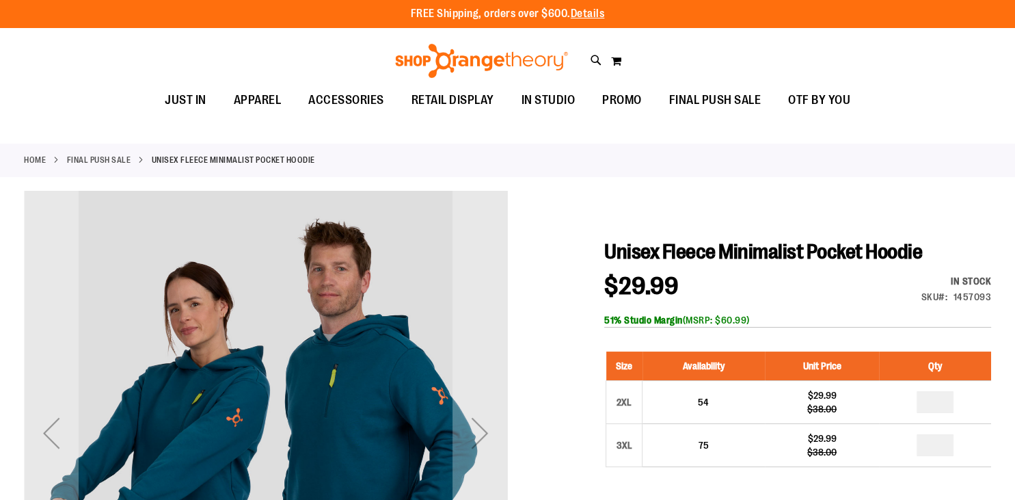 The image size is (1015, 500). What do you see at coordinates (819, 100) in the screenshot?
I see `span: OTF BY YOU` at bounding box center [819, 100].